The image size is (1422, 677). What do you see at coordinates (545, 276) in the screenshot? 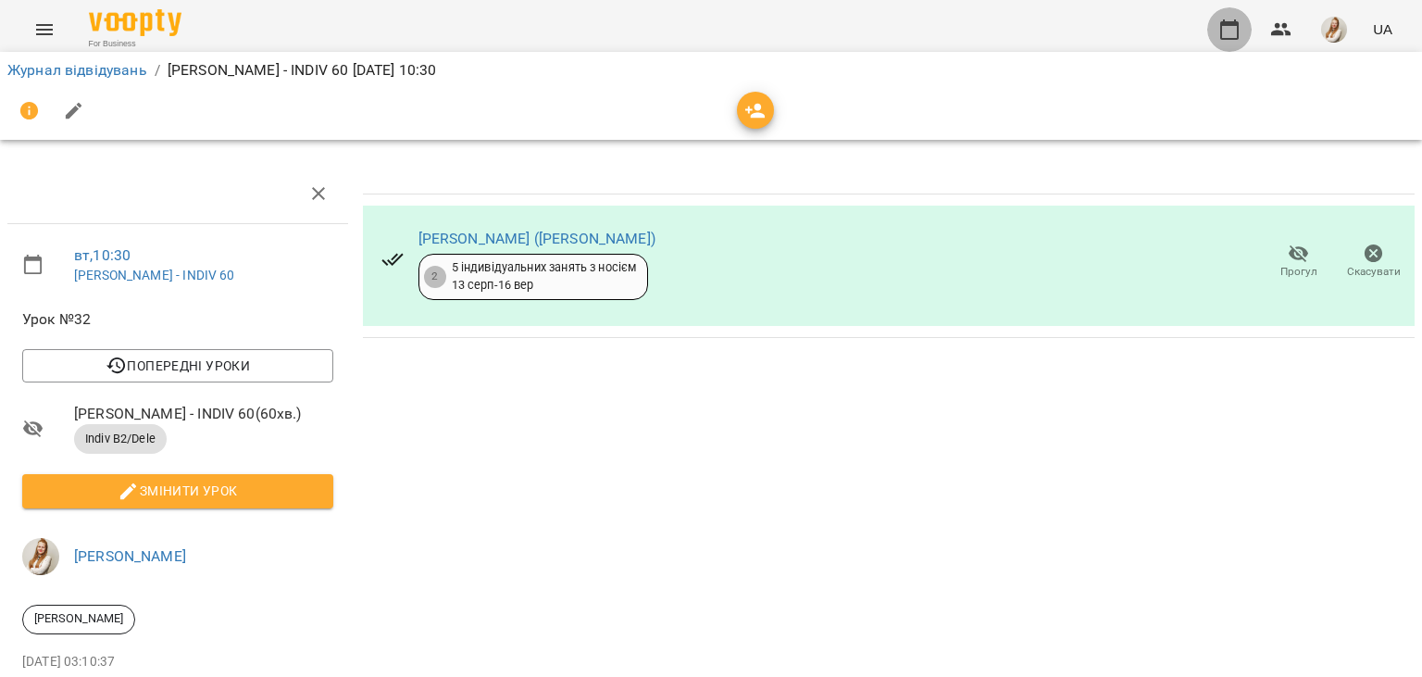
I see `div: 5 індивідуальних занять з носієм 13 серп - 16 вер` at bounding box center [545, 276].